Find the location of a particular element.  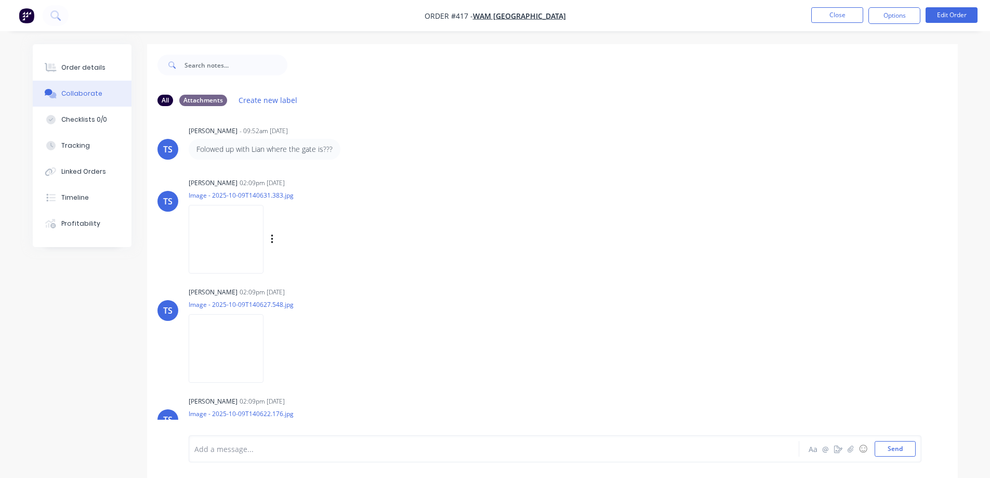

p: Image - 2025-10-09T140622.176.jpg is located at coordinates (241, 413).